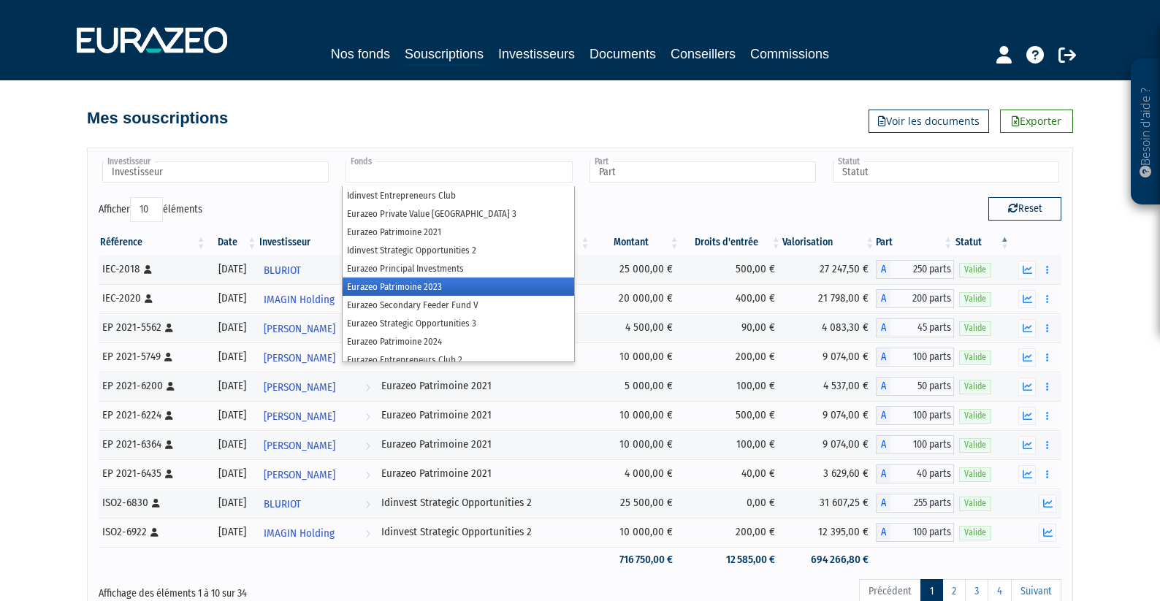  I want to click on div: EP 2021-5749, so click(152, 357).